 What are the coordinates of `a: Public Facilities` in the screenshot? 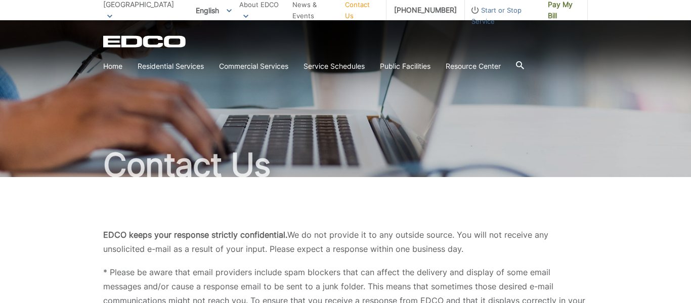 It's located at (405, 66).